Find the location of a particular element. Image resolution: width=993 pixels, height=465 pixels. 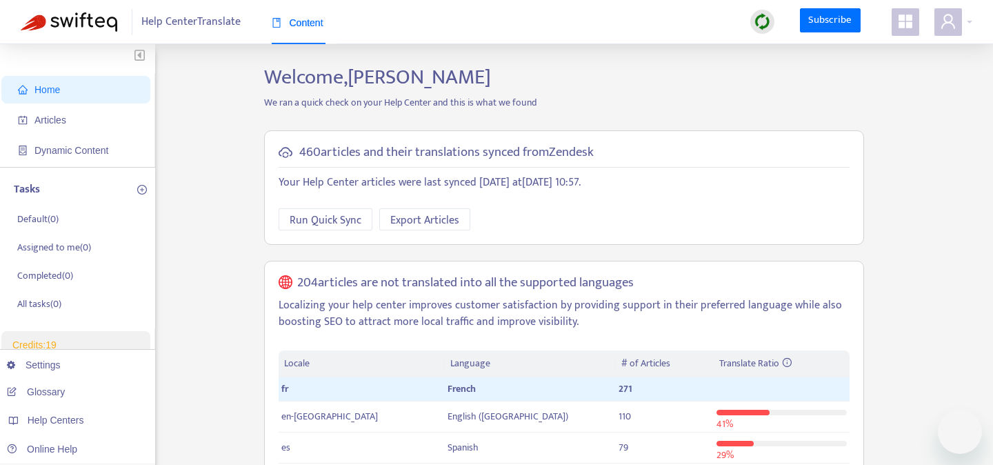

span: French is located at coordinates (461, 388).